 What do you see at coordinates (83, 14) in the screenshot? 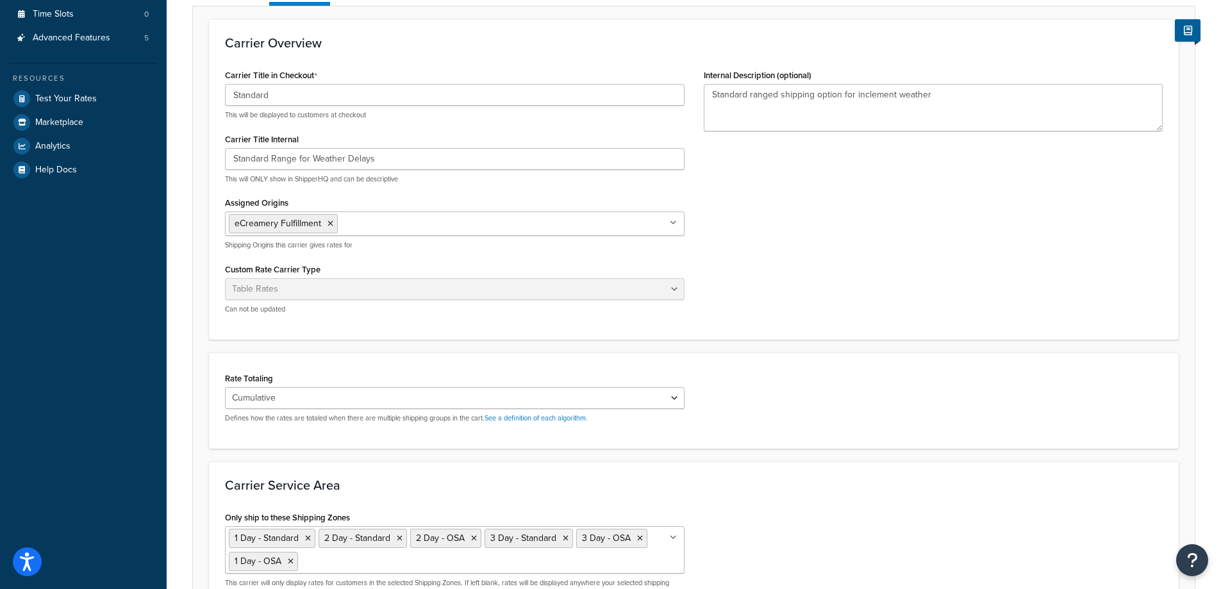
I see `li: Time Slots` at bounding box center [83, 14].